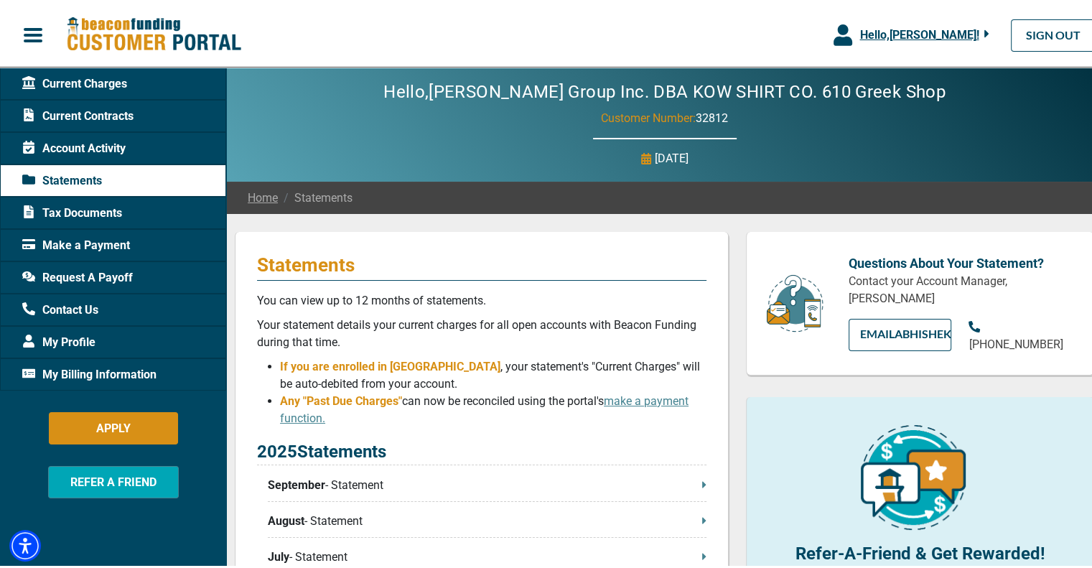 The image size is (1092, 568). Describe the element at coordinates (113, 479) in the screenshot. I see `button: REFER A FRIEND` at that location.